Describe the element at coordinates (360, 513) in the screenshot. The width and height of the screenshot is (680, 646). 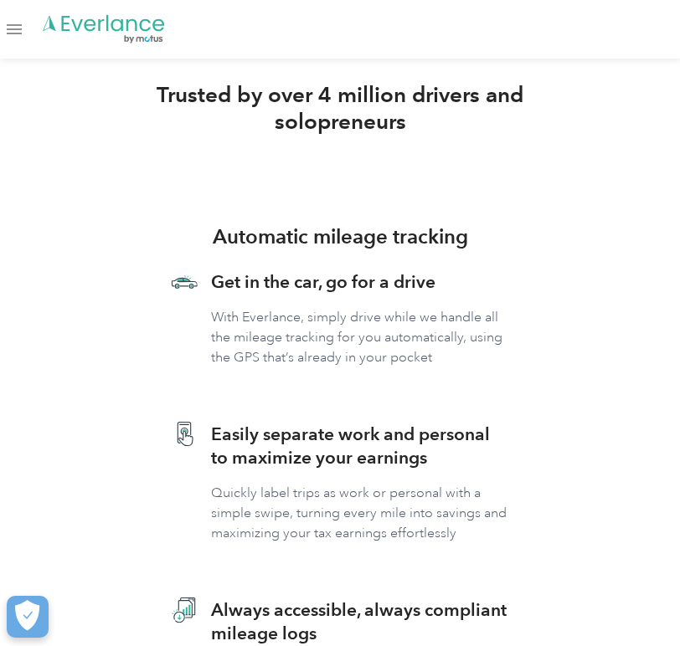
I see `p: Quickly label trips as work or personal with a simple swipe, turning every mile into savings and ...` at that location.